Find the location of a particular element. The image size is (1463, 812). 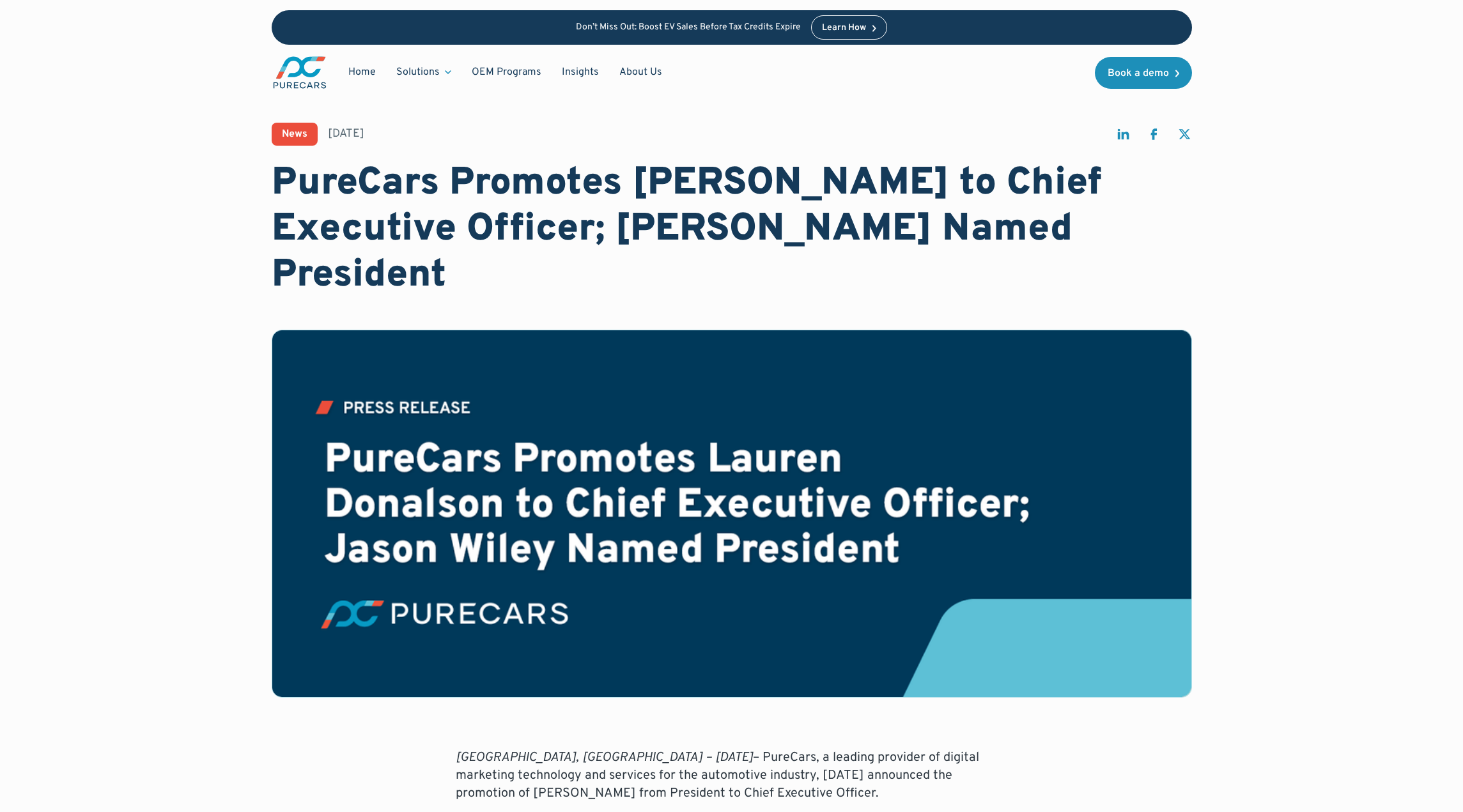

a: main is located at coordinates (300, 72).